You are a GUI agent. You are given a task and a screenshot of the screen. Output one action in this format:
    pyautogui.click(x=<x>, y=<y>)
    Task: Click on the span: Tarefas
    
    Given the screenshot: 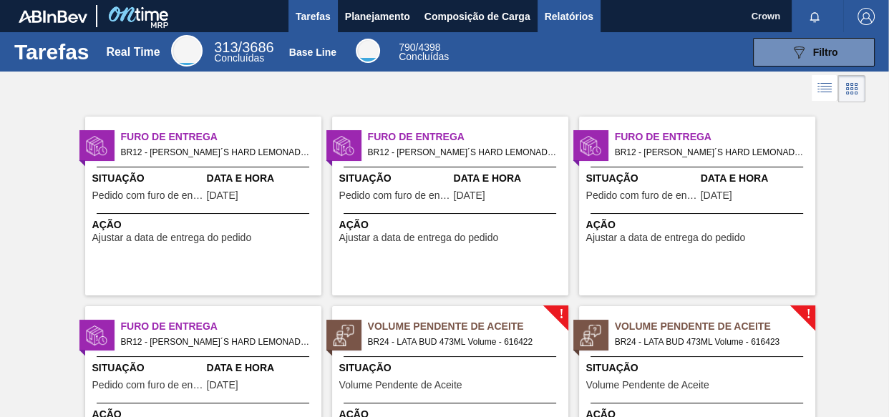 What is the action you would take?
    pyautogui.click(x=313, y=16)
    